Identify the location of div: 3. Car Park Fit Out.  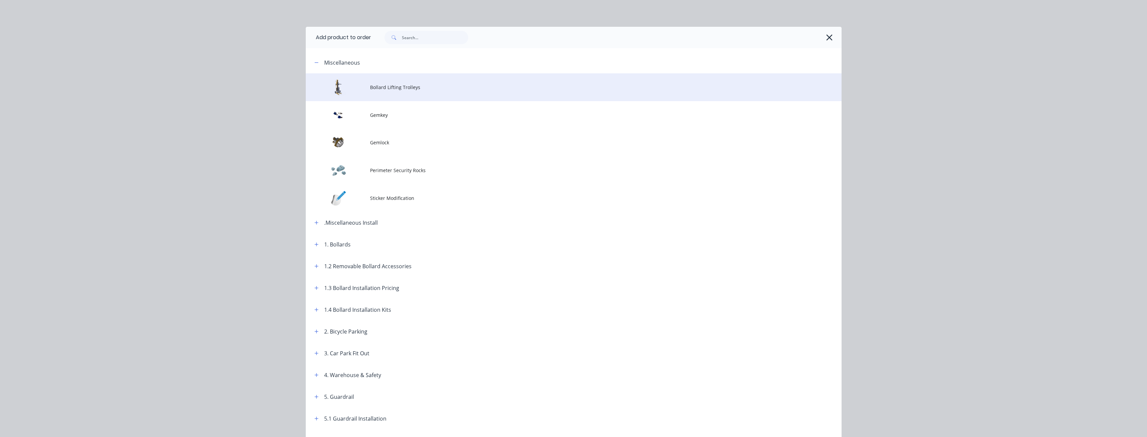
(347, 353).